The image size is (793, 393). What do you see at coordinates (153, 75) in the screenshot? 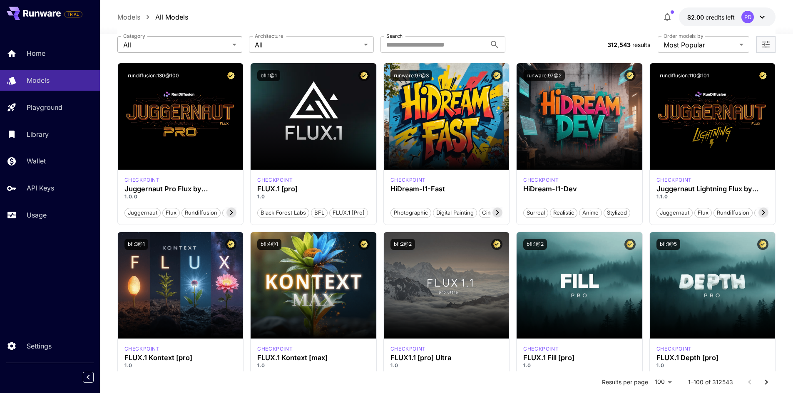
I see `button: rundiffusion:130@100` at bounding box center [153, 75].